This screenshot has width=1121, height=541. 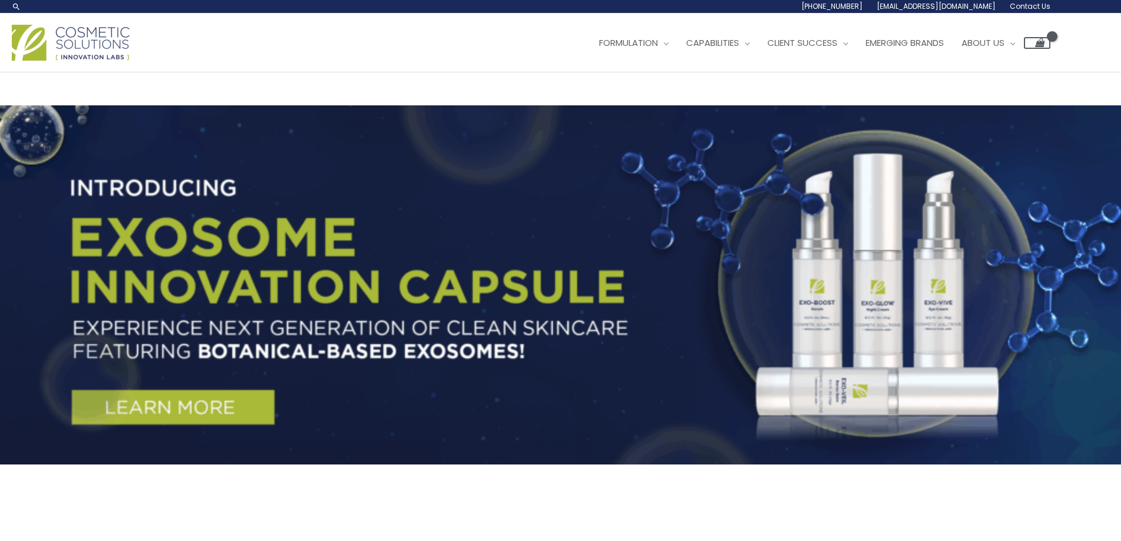 What do you see at coordinates (71, 42) in the screenshot?
I see `img: Cosmetic Solutions Logo` at bounding box center [71, 42].